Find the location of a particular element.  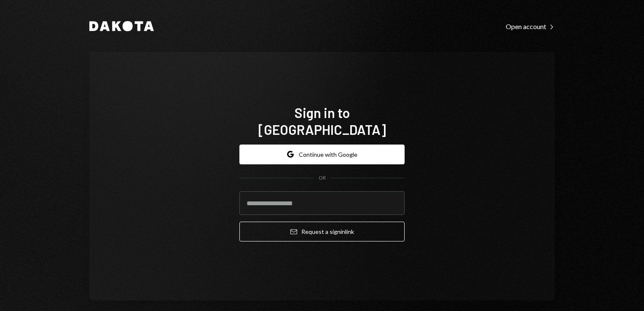

button: Request a signinlink is located at coordinates (322, 232).